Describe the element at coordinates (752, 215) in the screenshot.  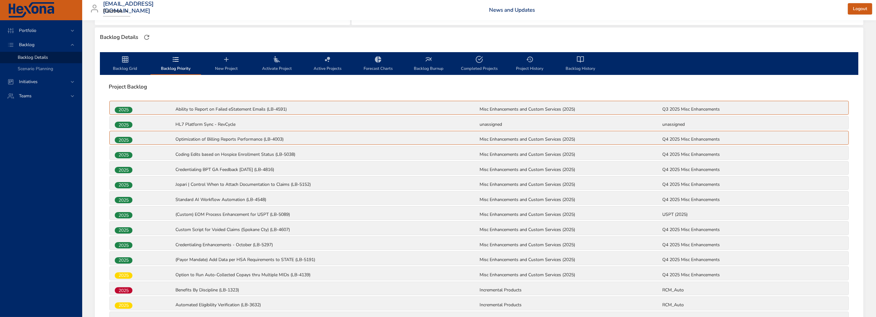
I see `p: USPT (2025)` at that location.